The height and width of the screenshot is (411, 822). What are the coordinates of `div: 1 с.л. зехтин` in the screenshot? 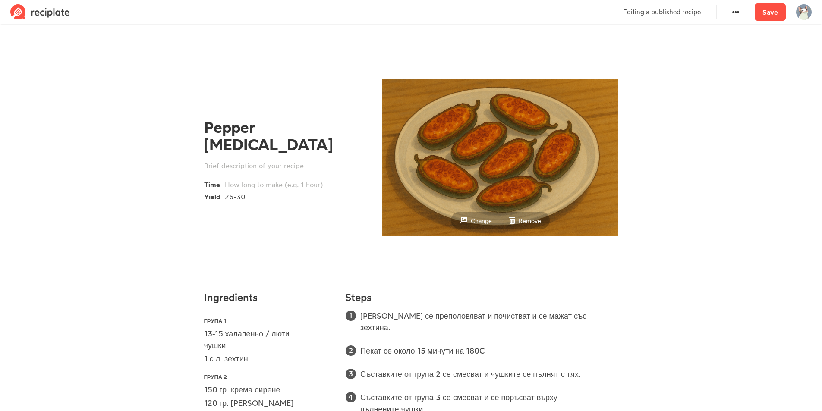 It's located at (258, 359).